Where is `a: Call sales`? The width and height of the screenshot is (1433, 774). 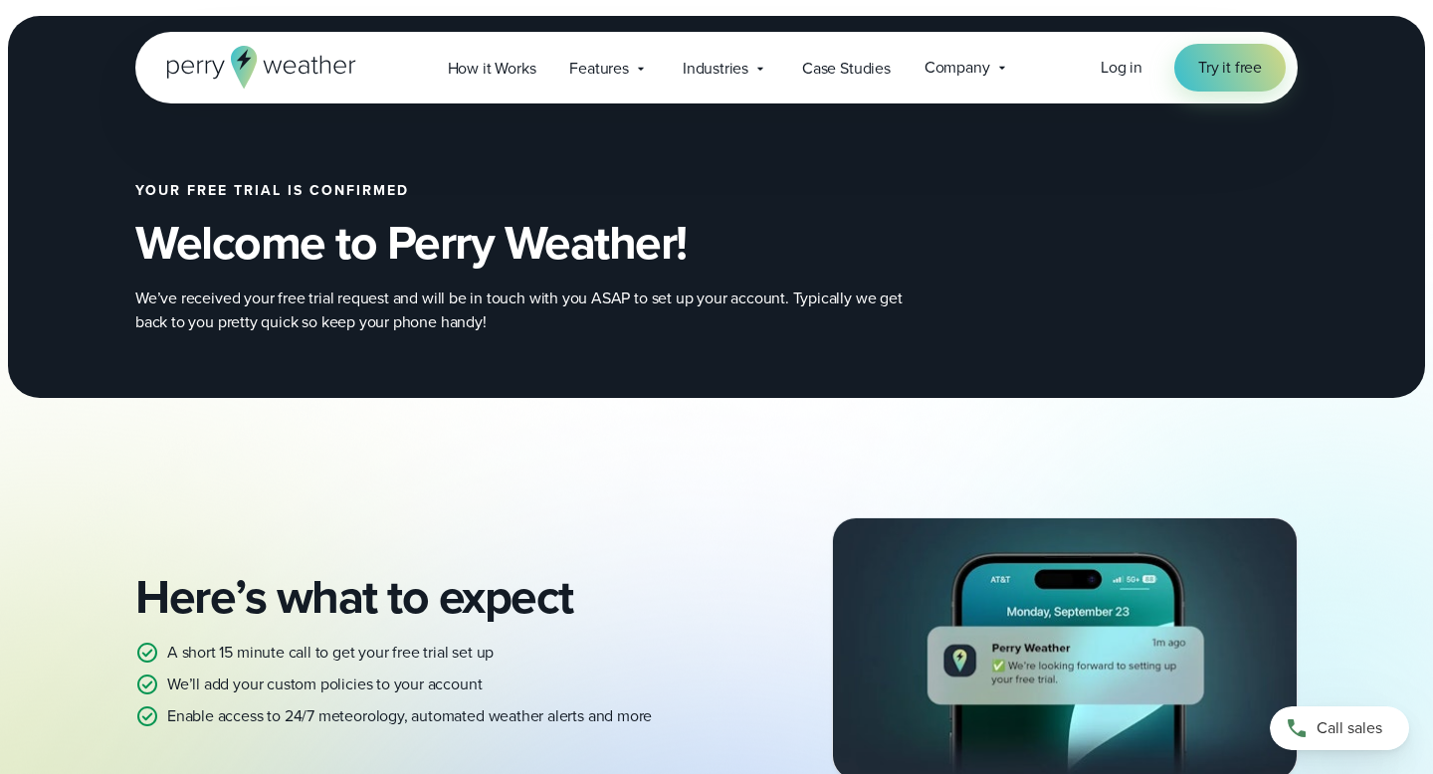
a: Call sales is located at coordinates (1340, 729).